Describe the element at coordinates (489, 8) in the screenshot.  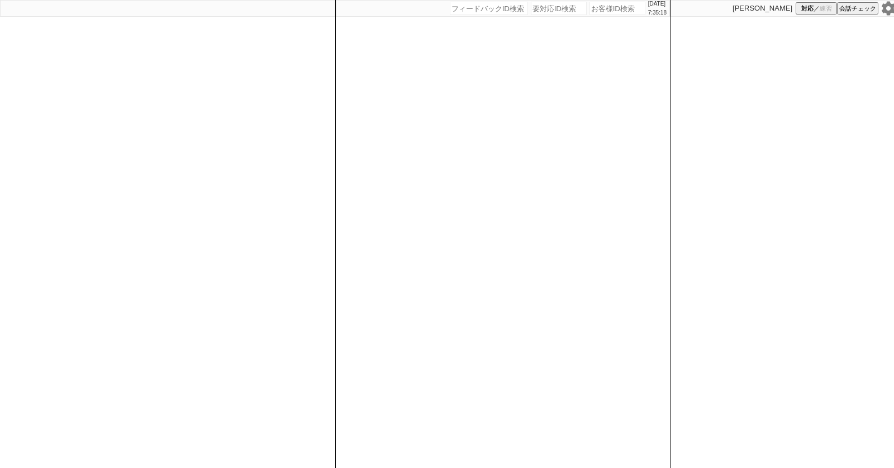
I see `input: フィードバックID検索` at that location.